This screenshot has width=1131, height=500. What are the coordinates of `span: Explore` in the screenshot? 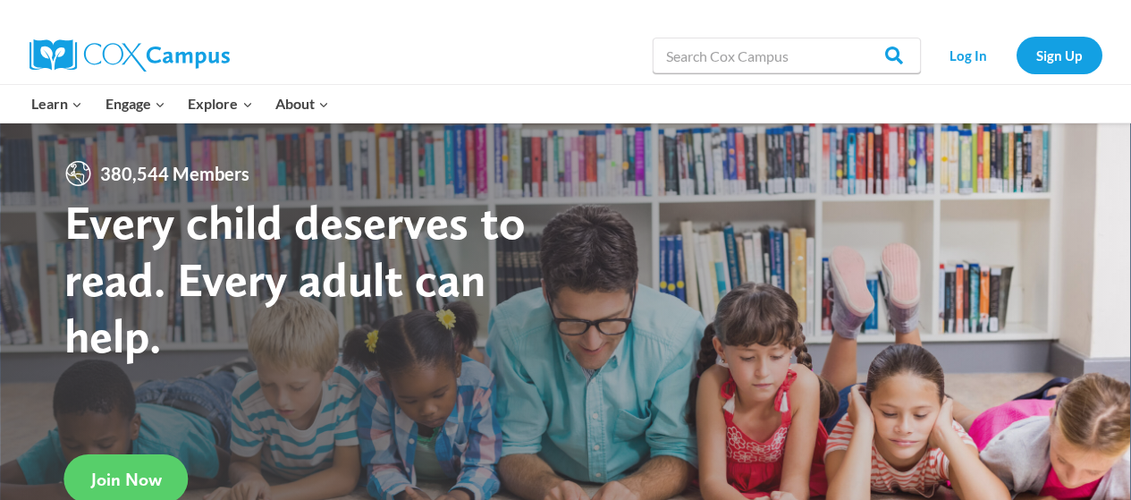 It's located at (220, 104).